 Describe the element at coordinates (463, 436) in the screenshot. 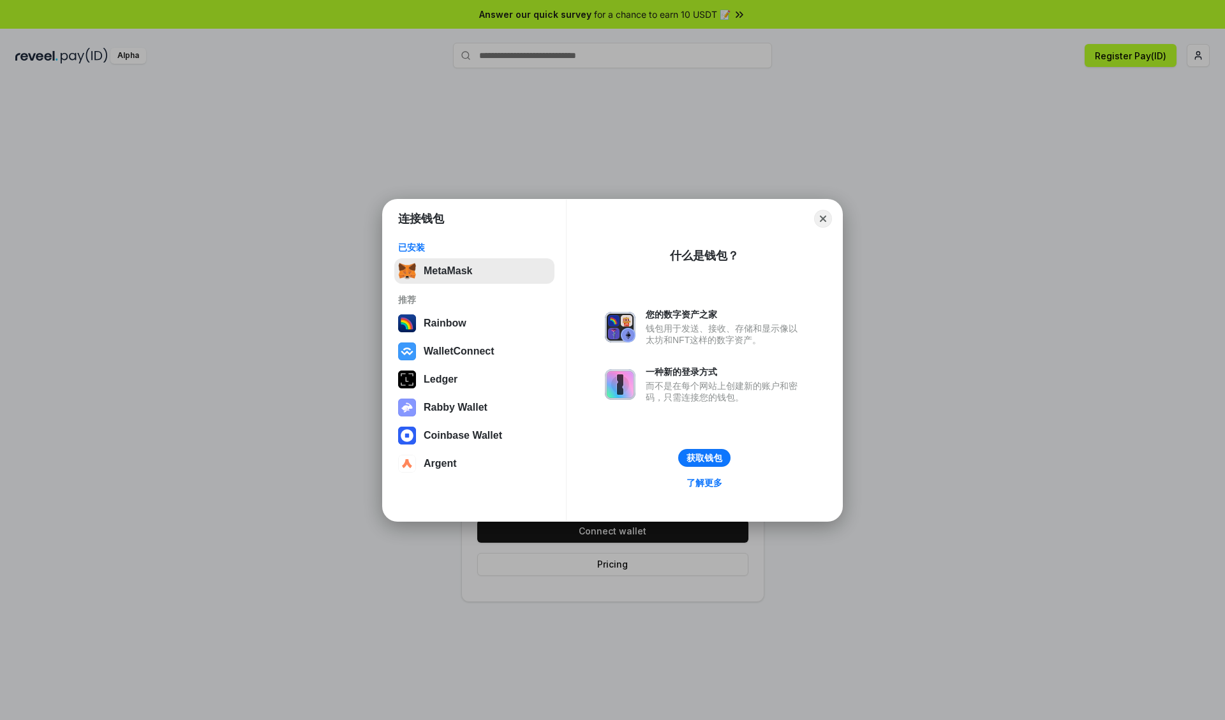

I see `div: Coinbase Wallet` at that location.